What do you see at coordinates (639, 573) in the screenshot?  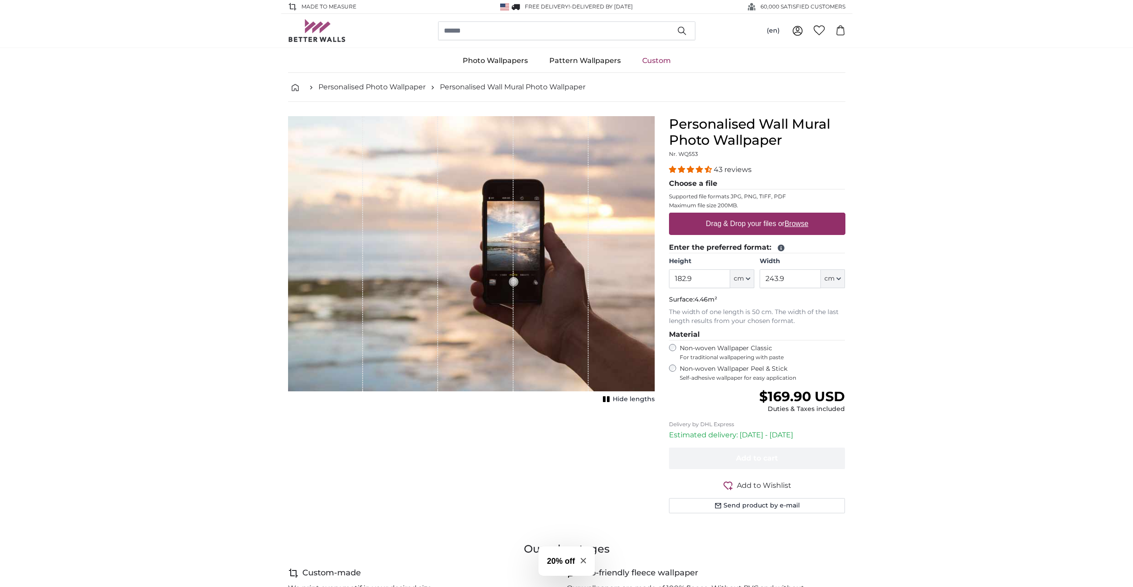 I see `h4: Eco-friendly fleece wallpaper` at bounding box center [639, 573].